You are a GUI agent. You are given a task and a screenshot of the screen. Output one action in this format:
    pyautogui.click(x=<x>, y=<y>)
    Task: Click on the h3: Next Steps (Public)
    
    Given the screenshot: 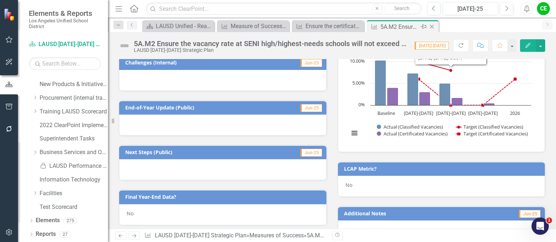 What is the action you would take?
    pyautogui.click(x=192, y=152)
    